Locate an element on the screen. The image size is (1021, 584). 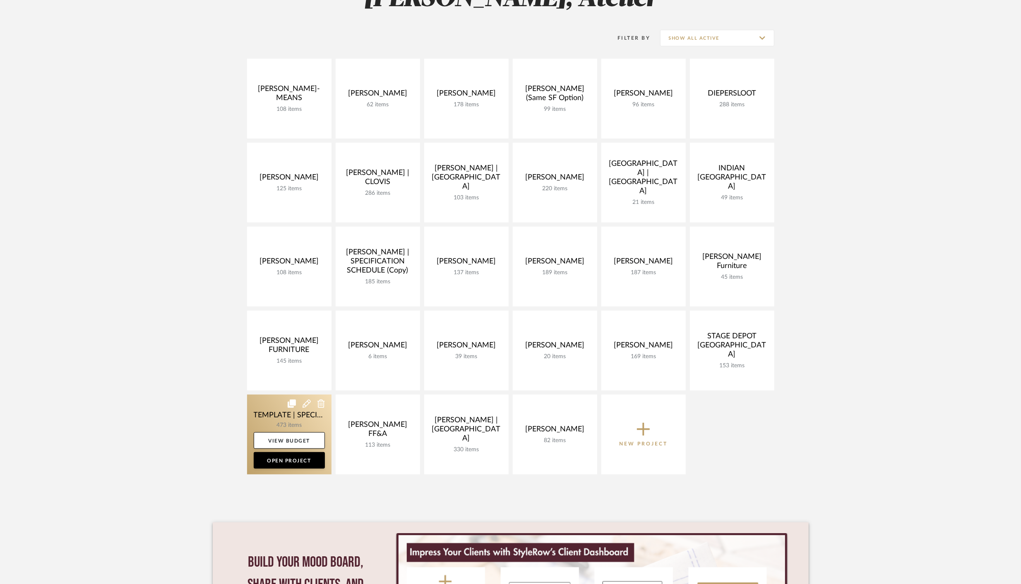
div: 49 items is located at coordinates (732, 198).